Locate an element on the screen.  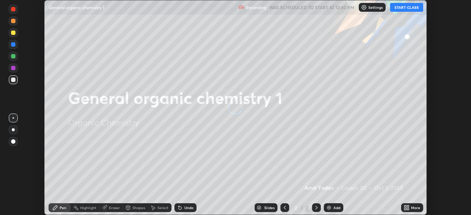
h5: WAS SCHEDULED TO START AT 12:40 PM is located at coordinates (312, 7).